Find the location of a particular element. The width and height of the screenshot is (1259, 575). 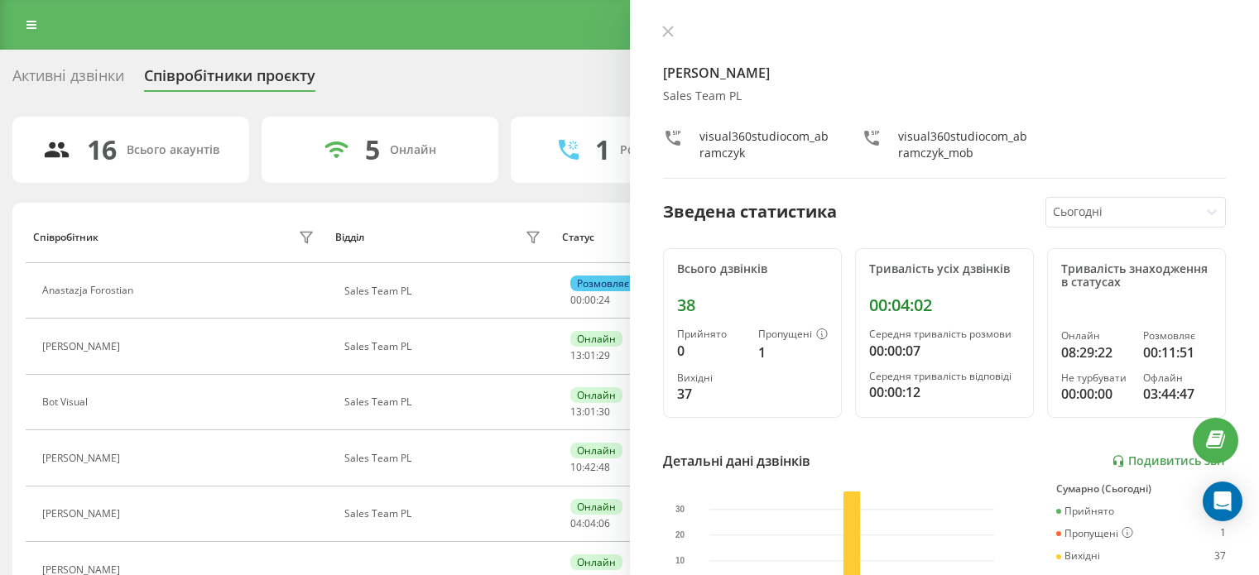

div: Зведена статистика is located at coordinates (750, 212).